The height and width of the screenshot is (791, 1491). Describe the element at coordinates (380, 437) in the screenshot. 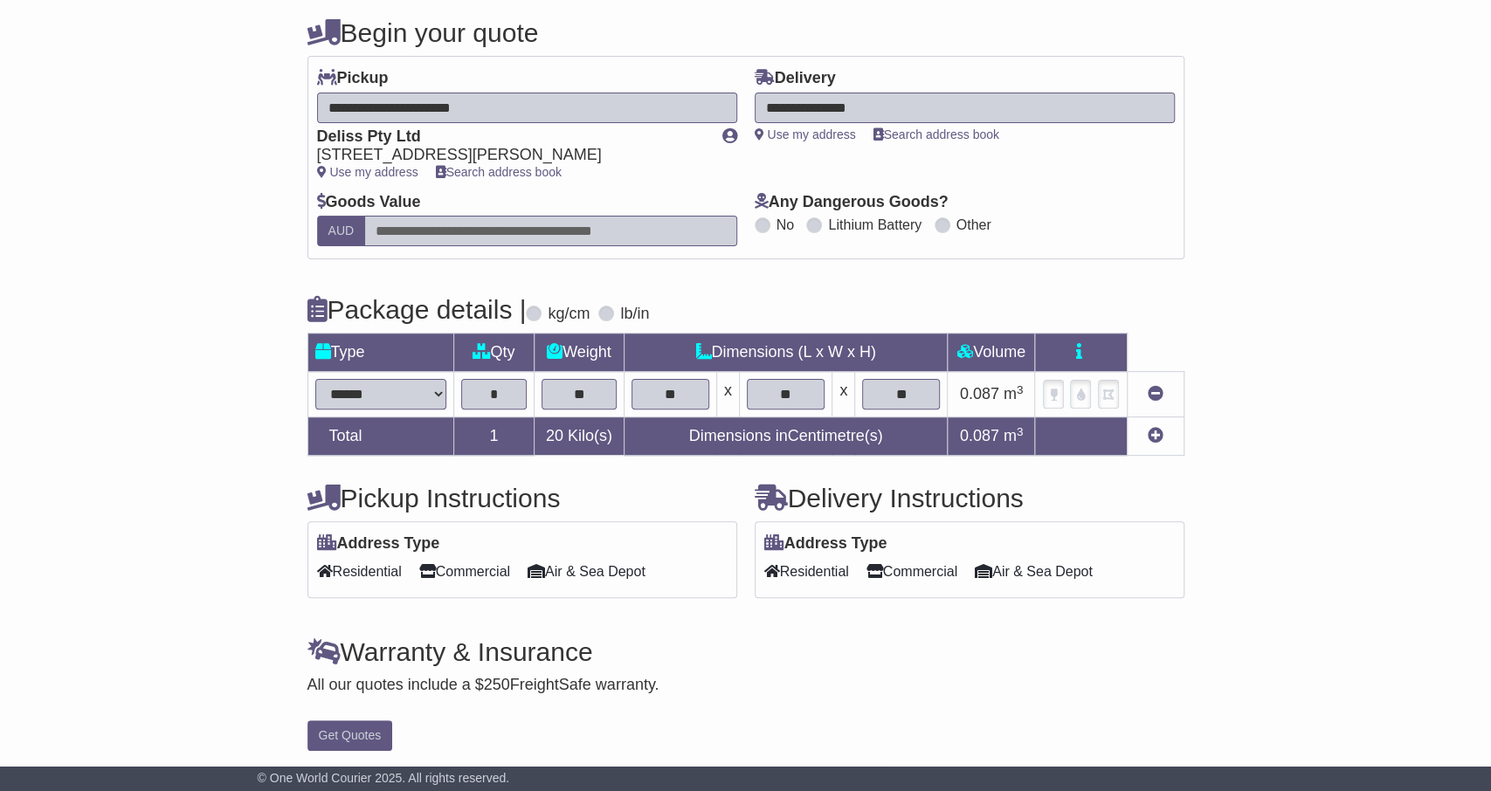

I see `td: Total` at that location.